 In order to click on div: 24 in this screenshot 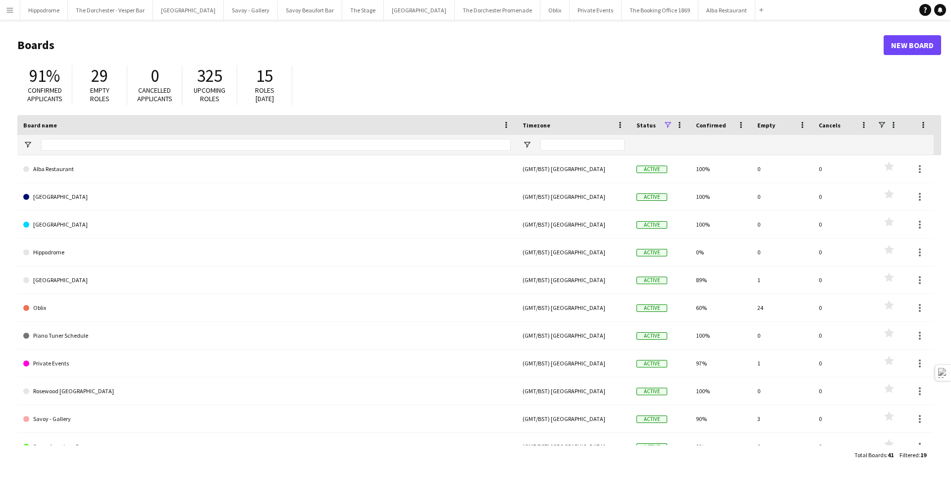, I will do `click(782, 307)`.